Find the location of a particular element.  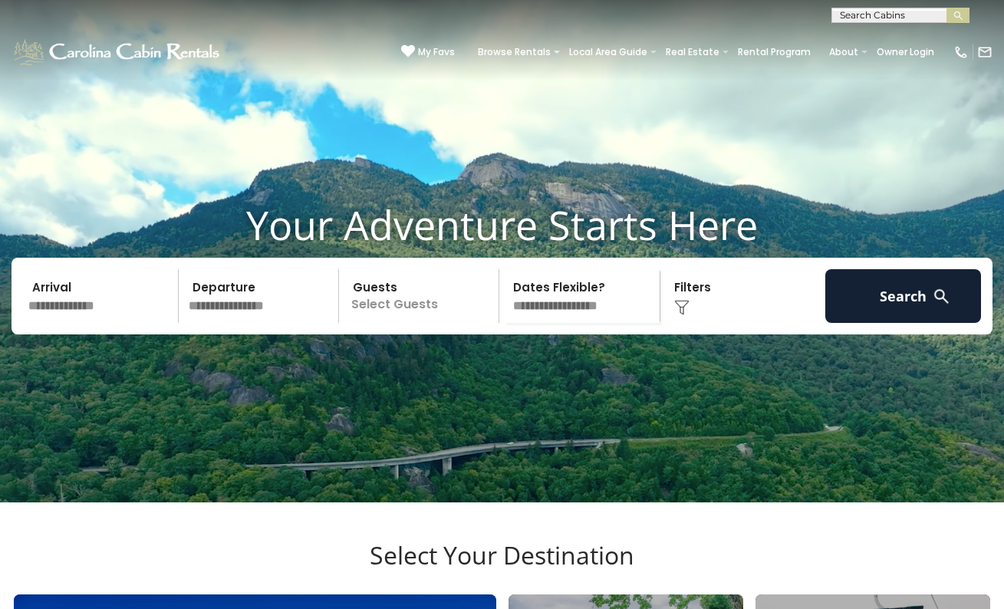

h3: Select Your Destination is located at coordinates (501, 567).